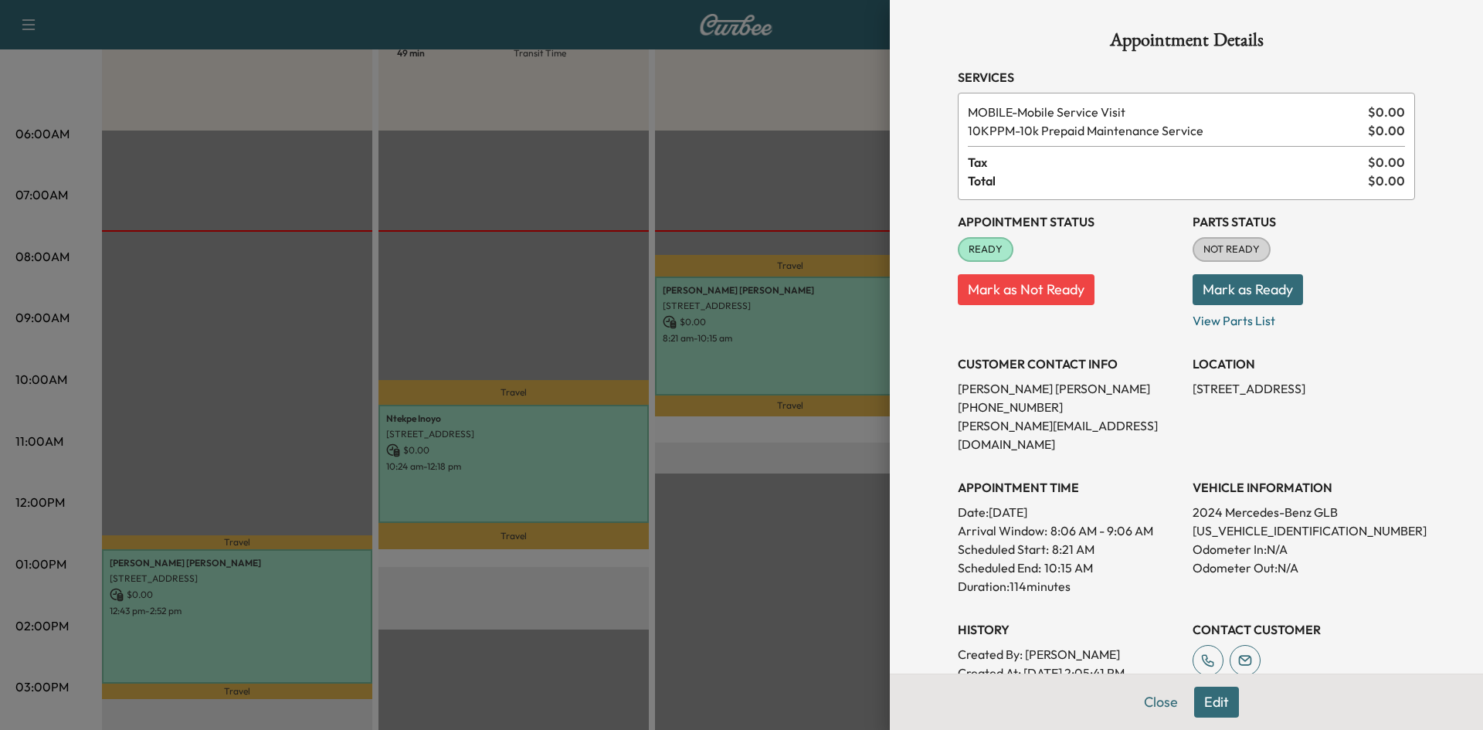  What do you see at coordinates (1304, 629) in the screenshot?
I see `h3: CONTACT CUSTOMER` at bounding box center [1304, 629].